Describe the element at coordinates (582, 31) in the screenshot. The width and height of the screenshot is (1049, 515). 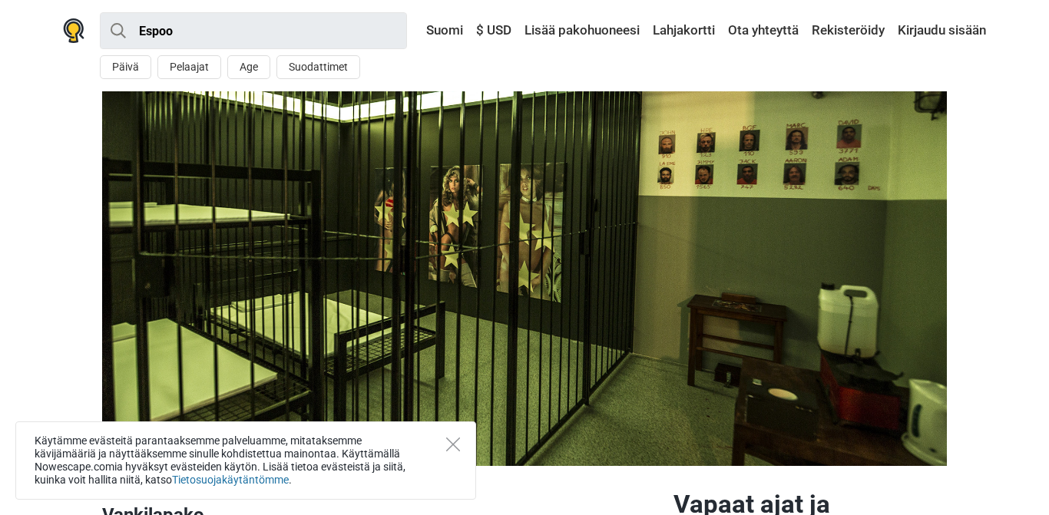
I see `a: Lisää pakohuoneesi` at that location.